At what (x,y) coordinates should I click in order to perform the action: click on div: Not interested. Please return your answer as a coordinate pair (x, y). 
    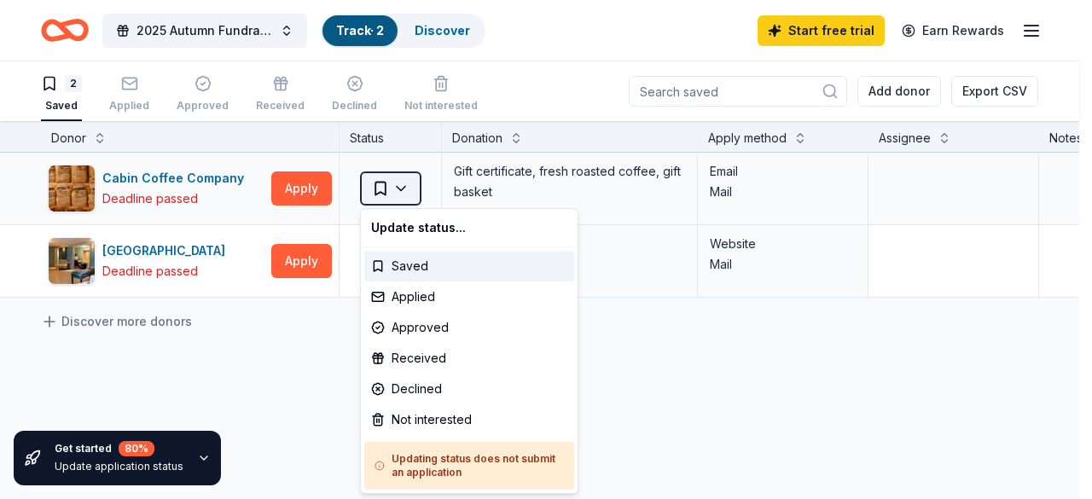
    Looking at the image, I should click on (469, 420).